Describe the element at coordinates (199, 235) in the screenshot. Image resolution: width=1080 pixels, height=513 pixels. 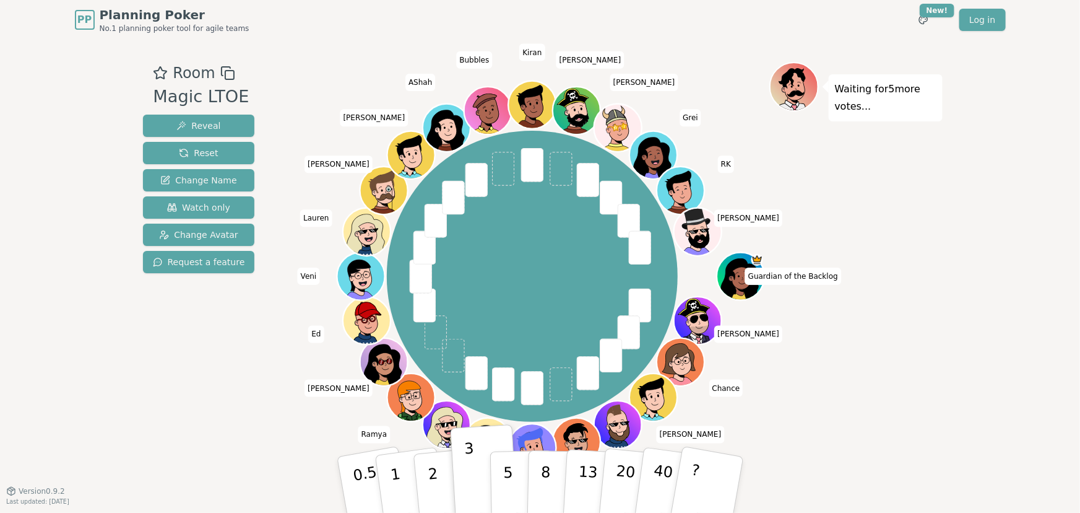
I see `span: Change Avatar` at that location.